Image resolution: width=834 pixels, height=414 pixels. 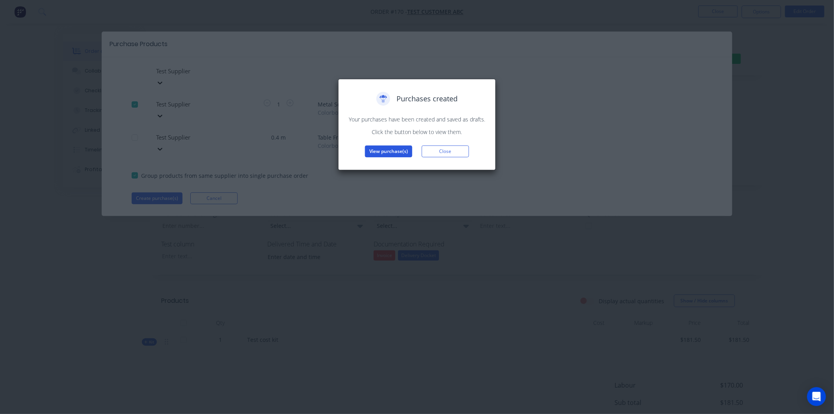 What do you see at coordinates (427, 99) in the screenshot?
I see `span: Purchases created` at bounding box center [427, 99].